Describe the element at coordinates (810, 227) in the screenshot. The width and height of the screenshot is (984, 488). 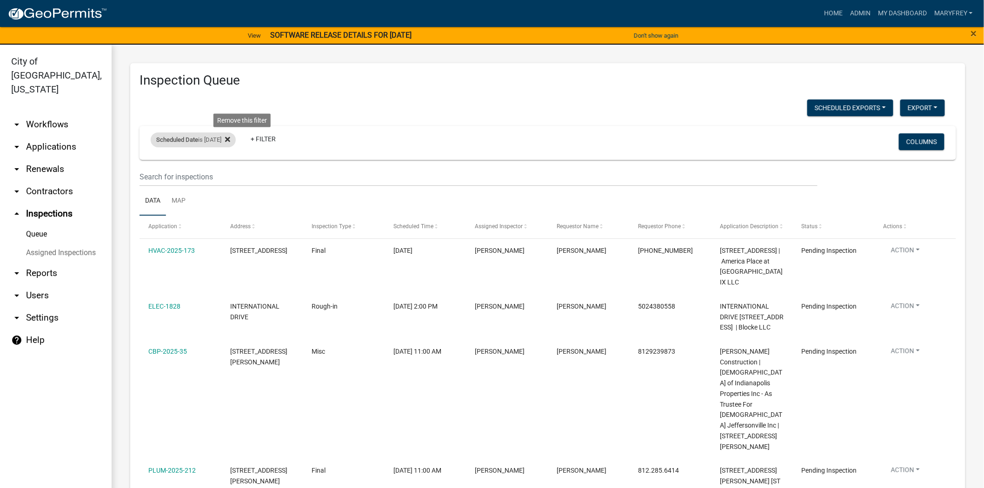
I see `span: Status` at that location.